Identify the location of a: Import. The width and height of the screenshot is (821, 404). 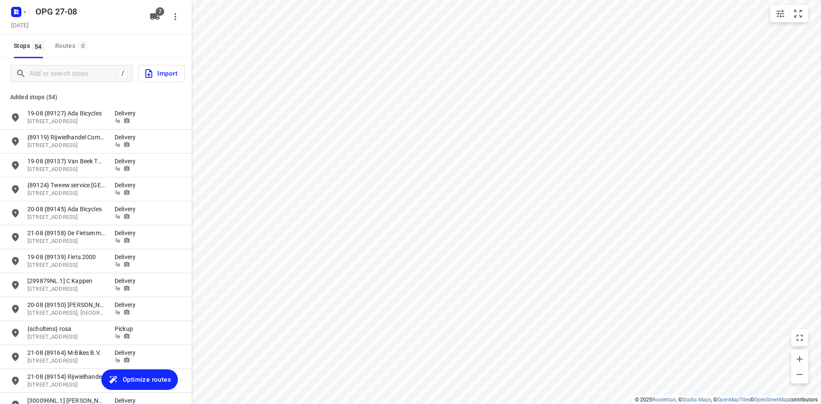
(159, 74).